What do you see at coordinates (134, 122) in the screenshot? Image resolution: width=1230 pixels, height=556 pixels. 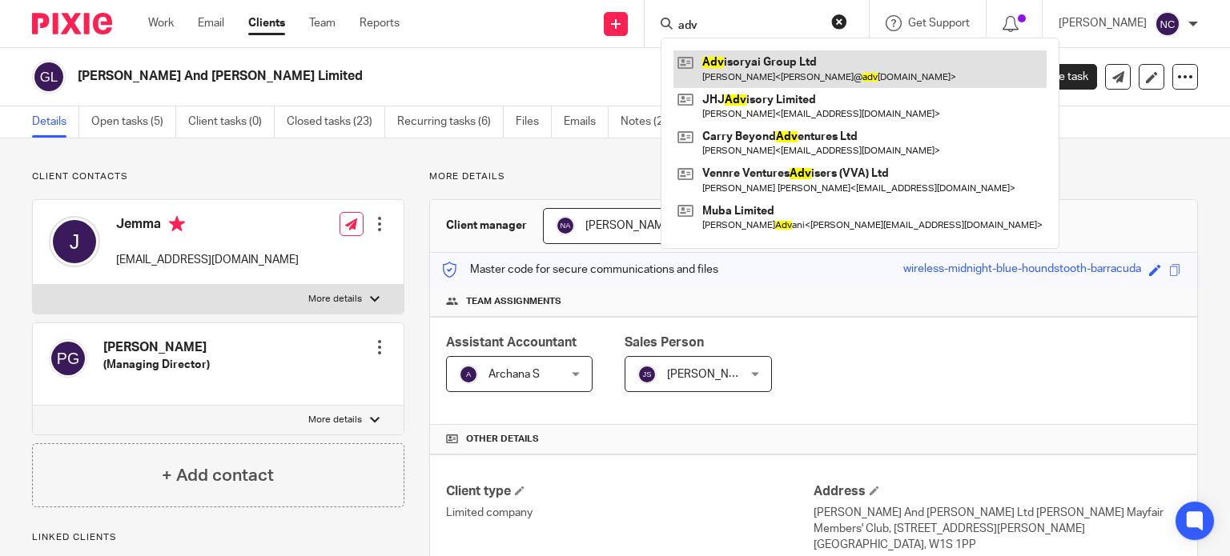 I see `a: Open tasks (5)` at bounding box center [134, 122].